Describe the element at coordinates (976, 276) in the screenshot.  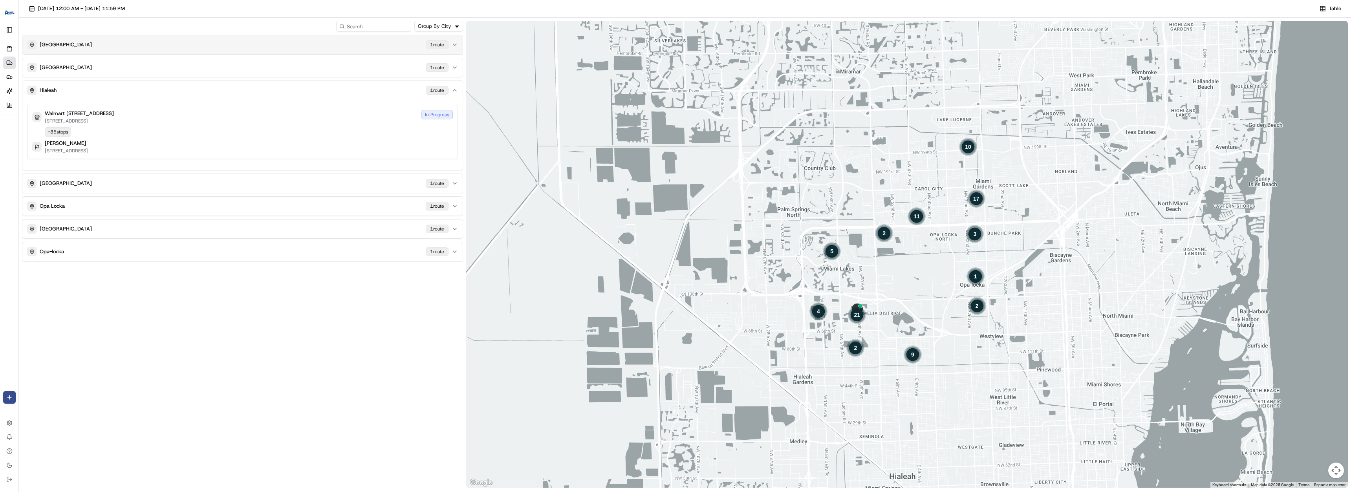
I see `div: 1` at that location.